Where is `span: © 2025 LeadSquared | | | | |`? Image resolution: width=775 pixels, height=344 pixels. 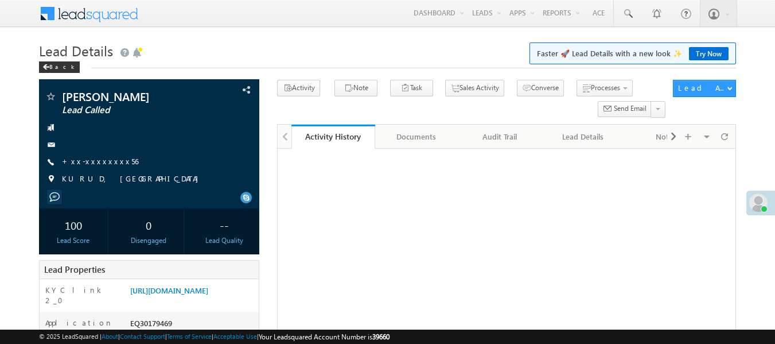 span: © 2025 LeadSquared | | | | | is located at coordinates (214, 336).